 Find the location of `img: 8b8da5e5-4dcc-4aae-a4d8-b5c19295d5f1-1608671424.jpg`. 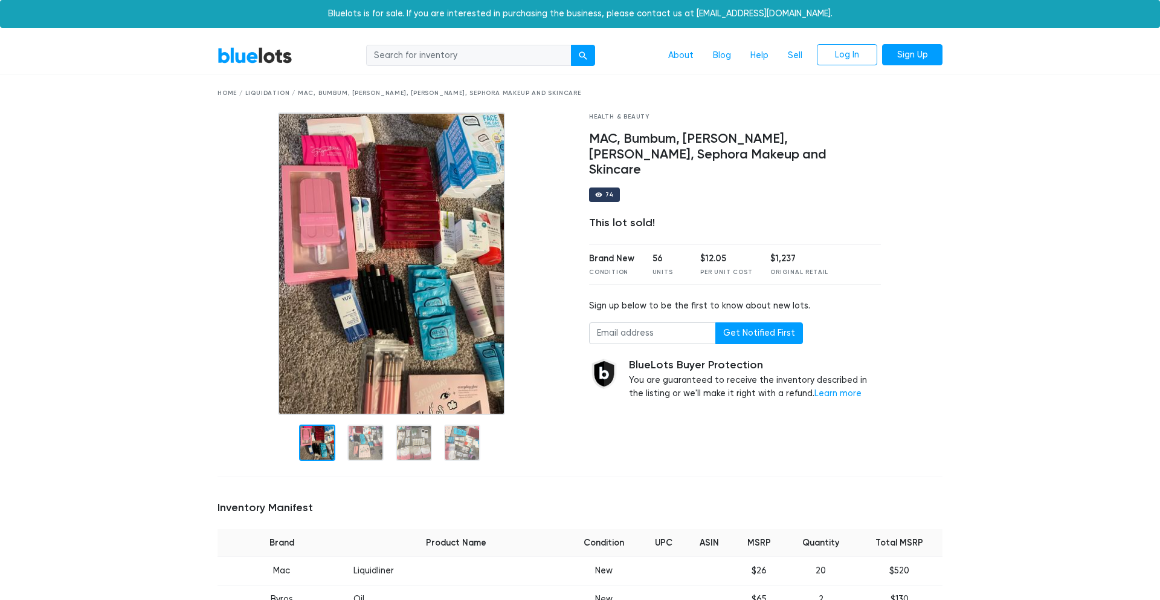

img: 8b8da5e5-4dcc-4aae-a4d8-b5c19295d5f1-1608671424.jpg is located at coordinates (392, 264).